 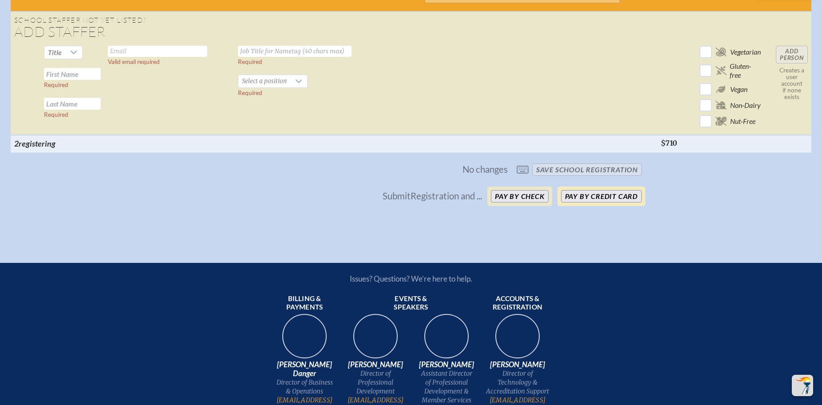 What do you see at coordinates (602, 196) in the screenshot?
I see `button: Pay by Credit Card` at bounding box center [602, 196].